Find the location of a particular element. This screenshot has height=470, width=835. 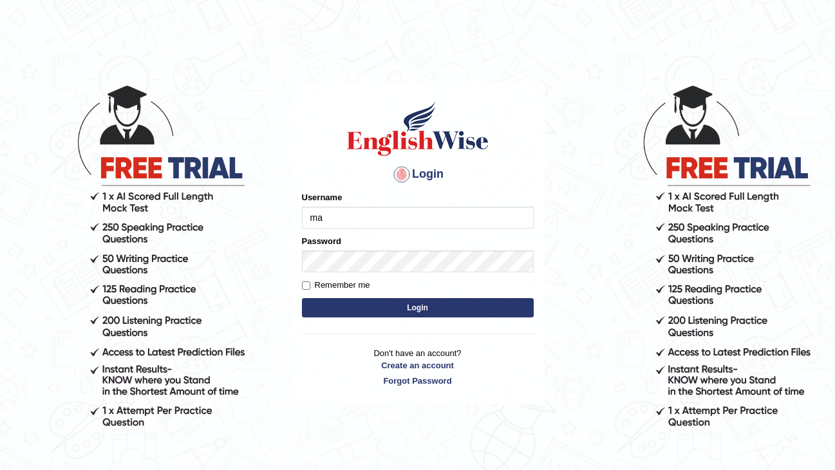

a: Create an account is located at coordinates (418, 365).